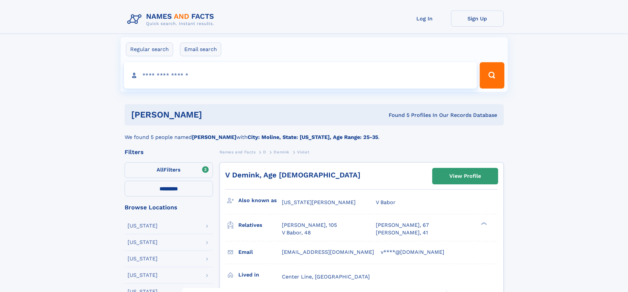  What do you see at coordinates (314, 133) in the screenshot?
I see `div: We found 5 people named with .` at bounding box center [314, 133].